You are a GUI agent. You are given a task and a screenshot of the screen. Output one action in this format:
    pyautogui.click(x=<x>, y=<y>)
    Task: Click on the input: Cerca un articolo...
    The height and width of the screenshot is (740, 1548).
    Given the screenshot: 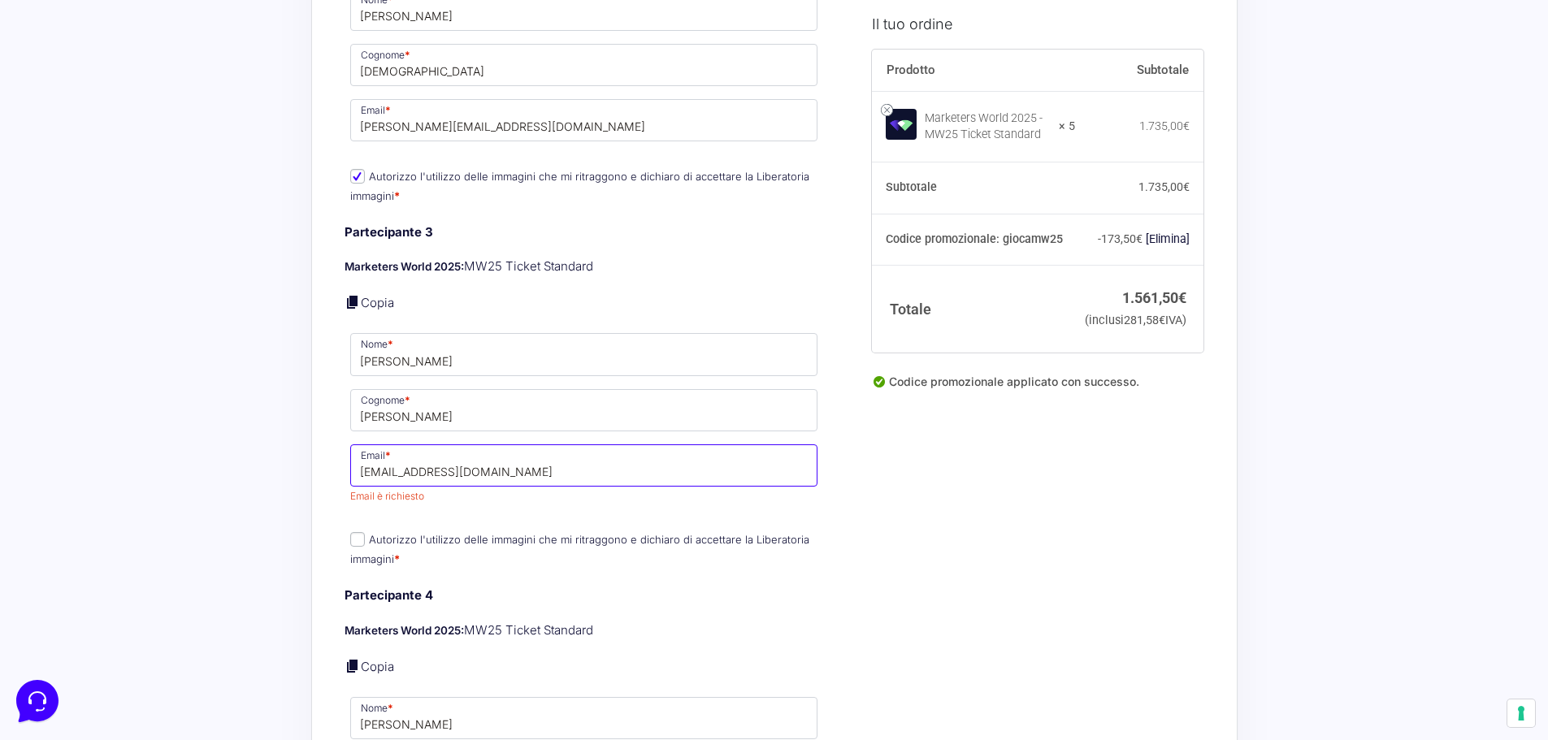 What is the action you would take?
    pyautogui.click(x=151, y=245)
    